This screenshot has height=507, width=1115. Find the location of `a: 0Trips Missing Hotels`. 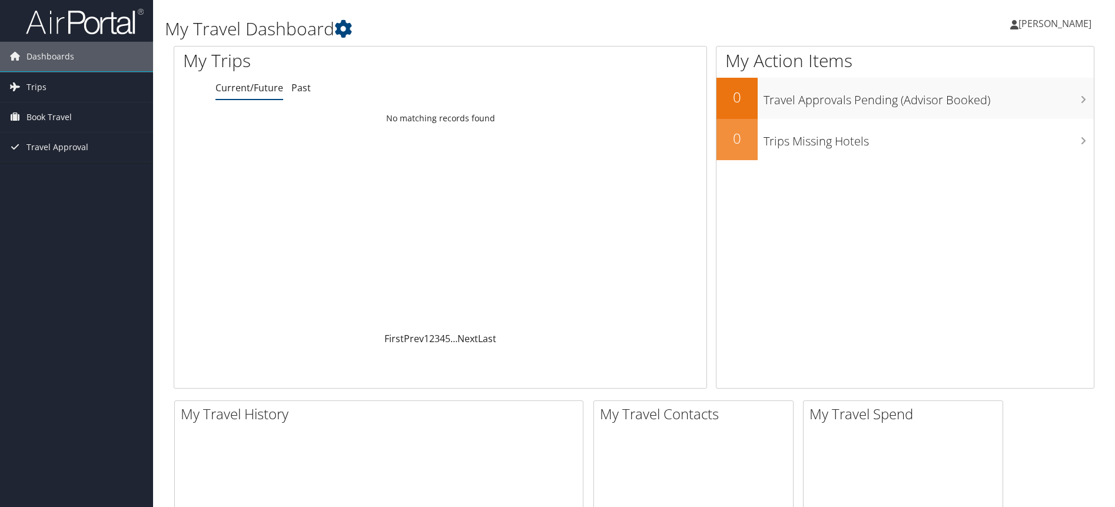

a: 0Trips Missing Hotels is located at coordinates (905, 139).